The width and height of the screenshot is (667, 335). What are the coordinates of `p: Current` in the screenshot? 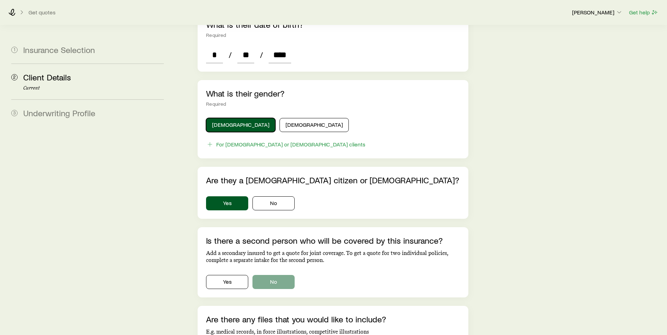 It's located at (93, 88).